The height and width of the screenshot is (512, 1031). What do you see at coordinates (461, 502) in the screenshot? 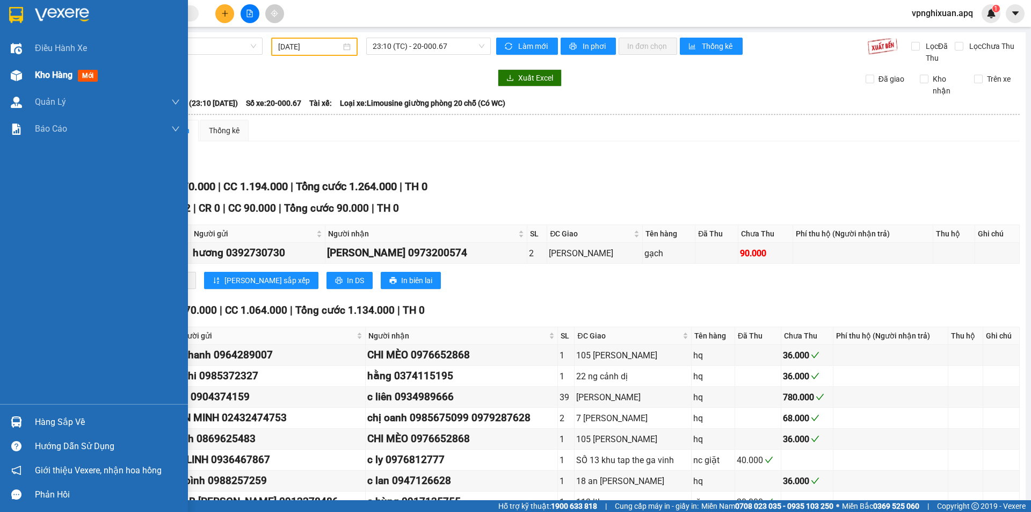
I see `div: a hùng 0917135755` at bounding box center [461, 502].